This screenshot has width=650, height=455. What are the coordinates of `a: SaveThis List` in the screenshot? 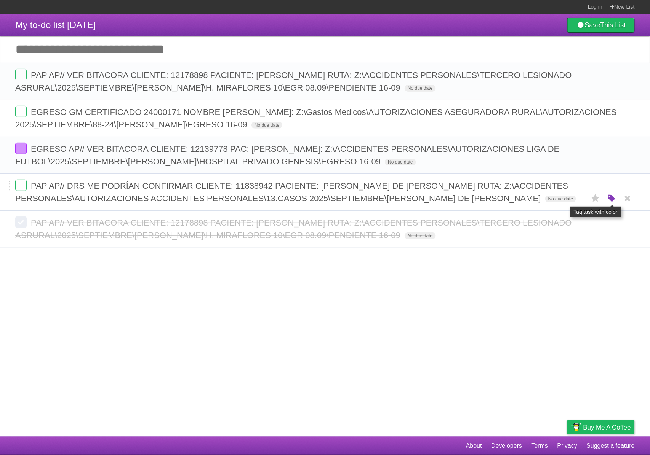 It's located at (600, 25).